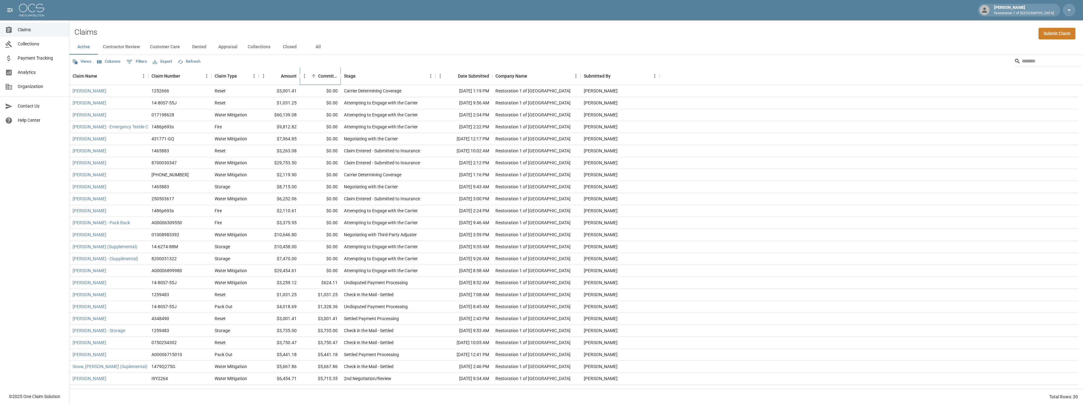  What do you see at coordinates (382, 163) in the screenshot?
I see `div: Claim Entered - Submitted to Insurance` at bounding box center [382, 163].